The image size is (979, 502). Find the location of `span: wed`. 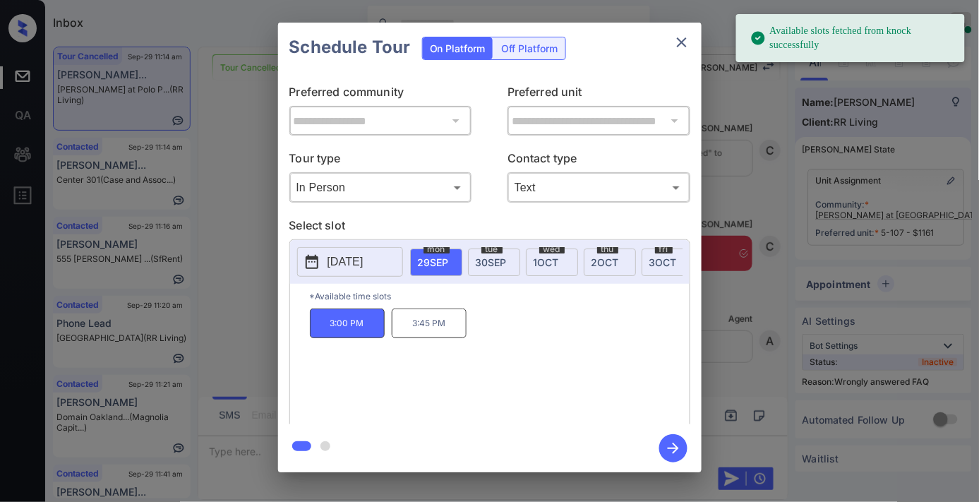

span: wed is located at coordinates (552, 249).